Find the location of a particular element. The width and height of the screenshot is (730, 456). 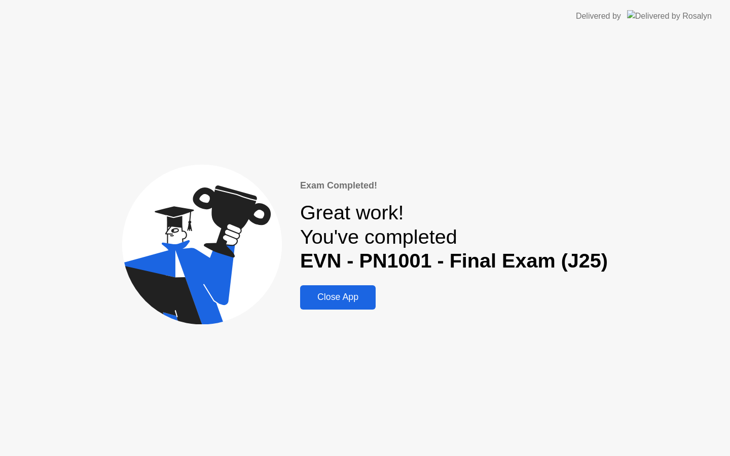

div: Great work! You've completed is located at coordinates (454, 237).